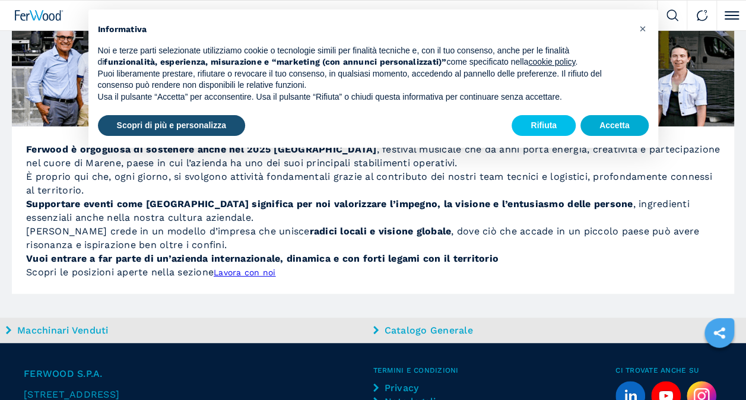 Image resolution: width=746 pixels, height=400 pixels. What do you see at coordinates (551, 62) in the screenshot?
I see `a: cookie policy` at bounding box center [551, 62].